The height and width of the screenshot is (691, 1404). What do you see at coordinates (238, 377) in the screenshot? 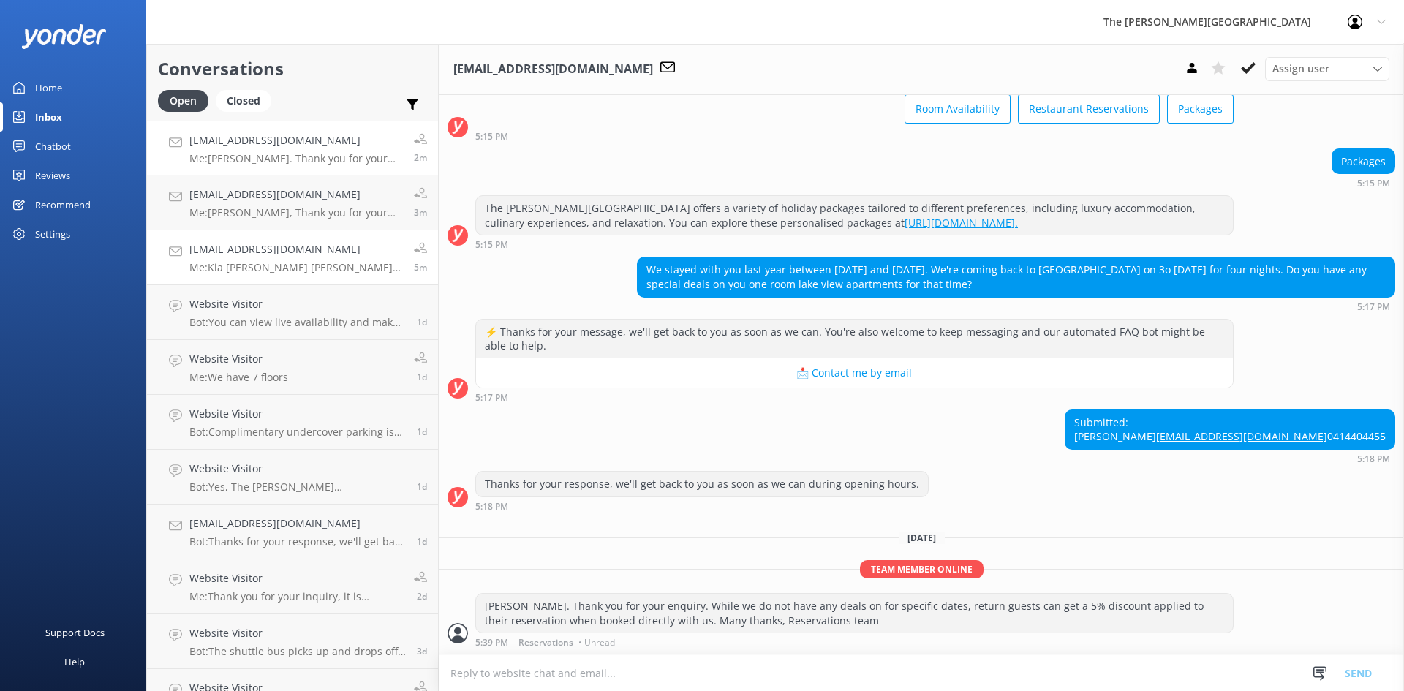
I see `p: Me: We have 7 floors` at bounding box center [238, 377].